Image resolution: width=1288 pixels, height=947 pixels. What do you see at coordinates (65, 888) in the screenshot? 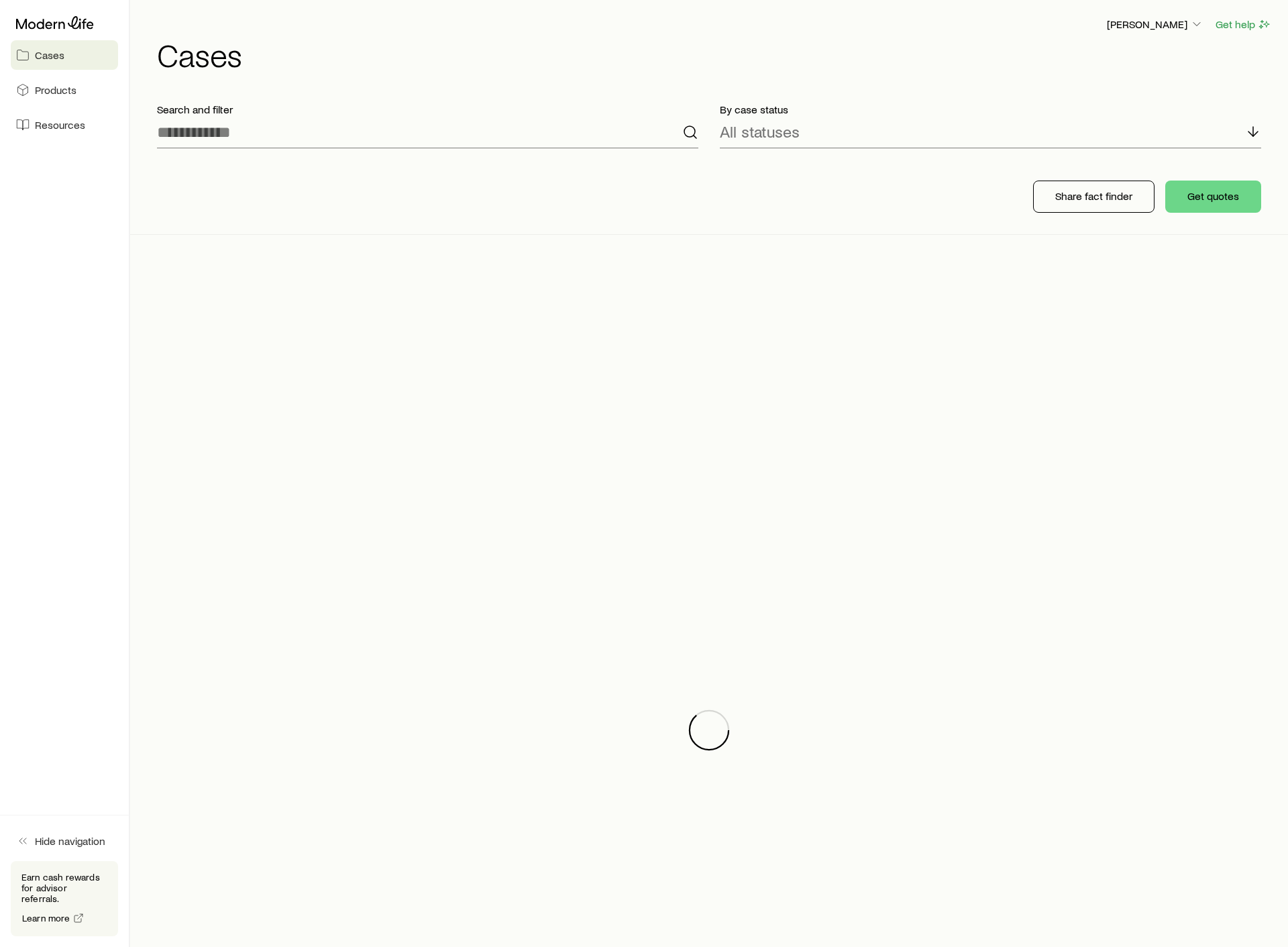
I see `p: Earn cash rewards for advisor referrals.` at bounding box center [65, 888].